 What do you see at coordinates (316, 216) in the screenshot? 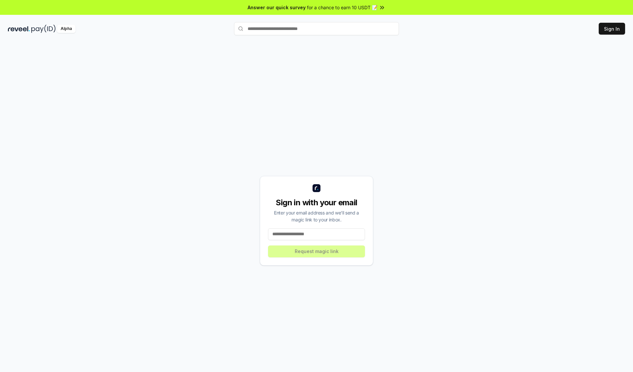
I see `div: Enter your email address and we’ll send a magic link to your inbox.` at bounding box center [316, 216].